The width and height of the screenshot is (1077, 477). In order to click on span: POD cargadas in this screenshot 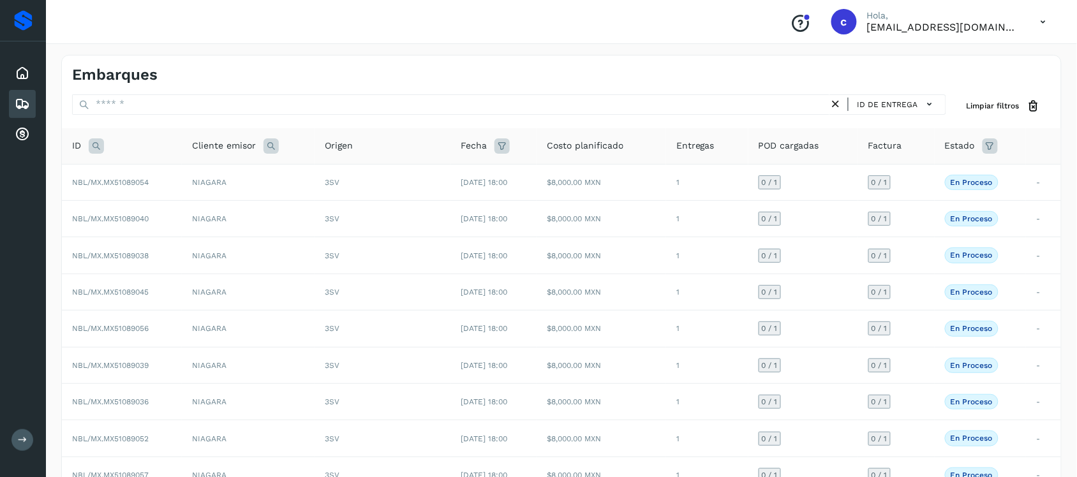, I will do `click(788, 145)`.